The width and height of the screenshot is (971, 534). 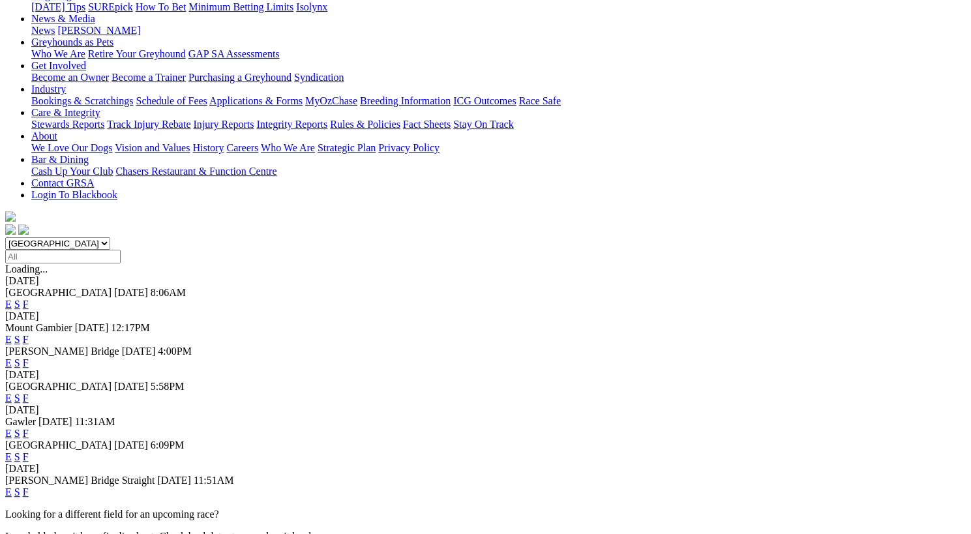 What do you see at coordinates (149, 124) in the screenshot?
I see `a: Track Injury Rebate` at bounding box center [149, 124].